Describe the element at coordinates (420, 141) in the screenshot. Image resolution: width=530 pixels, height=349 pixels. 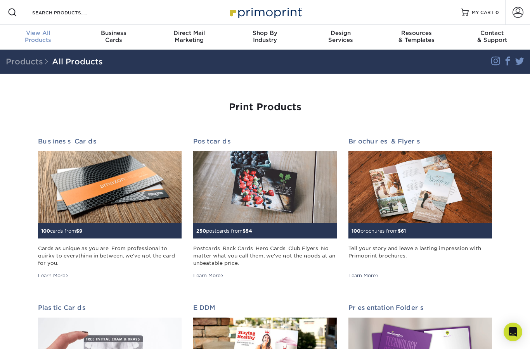
I see `h2: Brochures & Flyers` at that location.